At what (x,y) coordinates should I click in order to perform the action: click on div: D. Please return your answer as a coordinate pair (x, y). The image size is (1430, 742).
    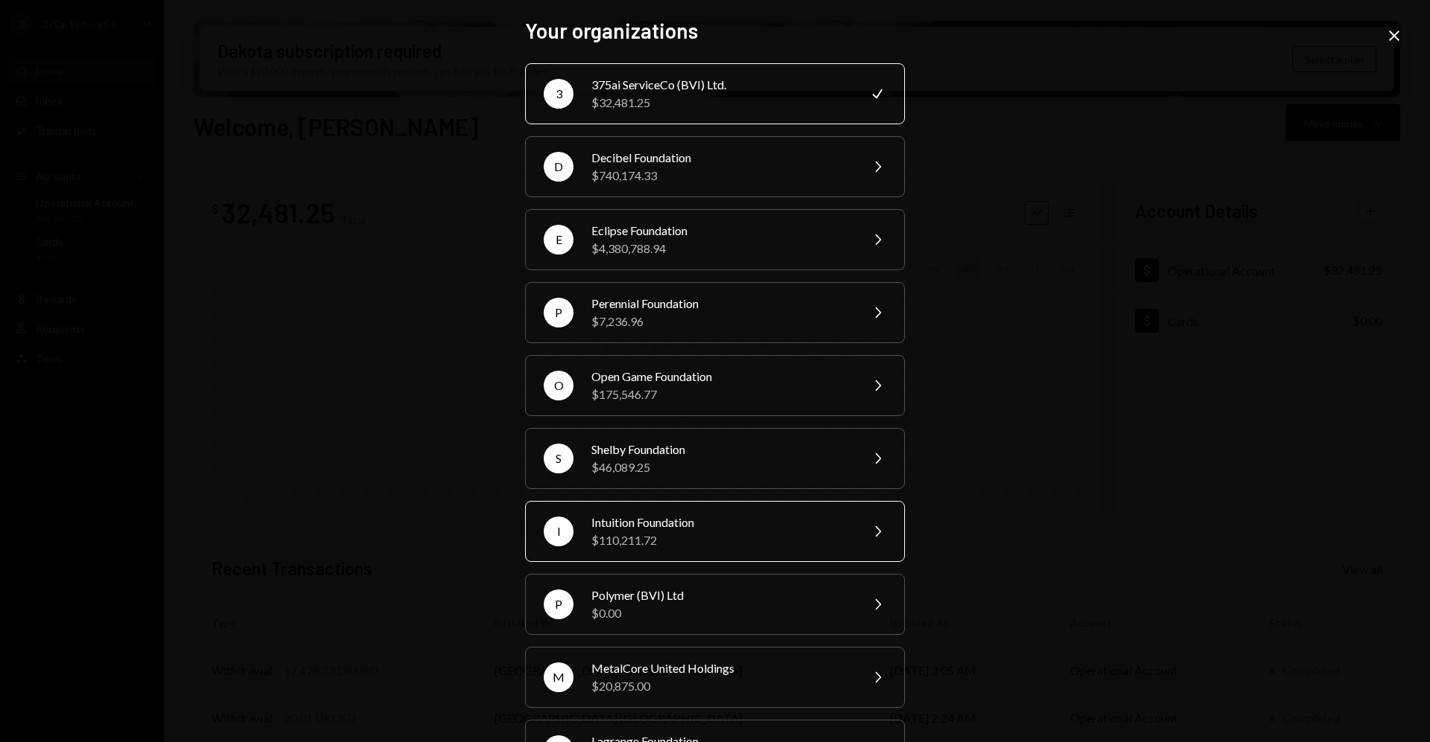
    Looking at the image, I should click on (559, 167).